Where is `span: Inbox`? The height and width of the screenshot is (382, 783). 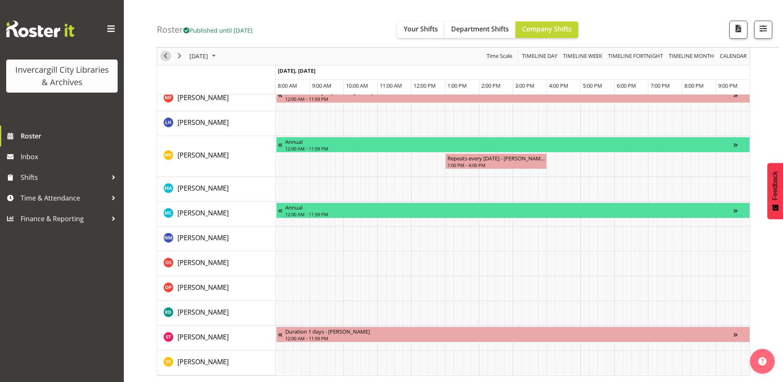
span: Inbox is located at coordinates (70, 156).